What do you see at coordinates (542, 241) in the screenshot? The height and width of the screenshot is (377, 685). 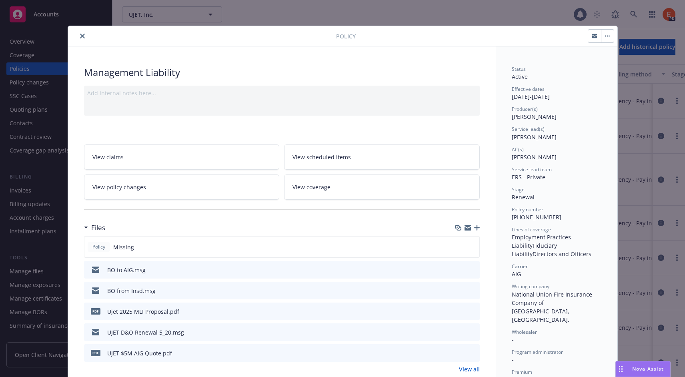 I see `span: Employment Practices Liability` at bounding box center [542, 241].